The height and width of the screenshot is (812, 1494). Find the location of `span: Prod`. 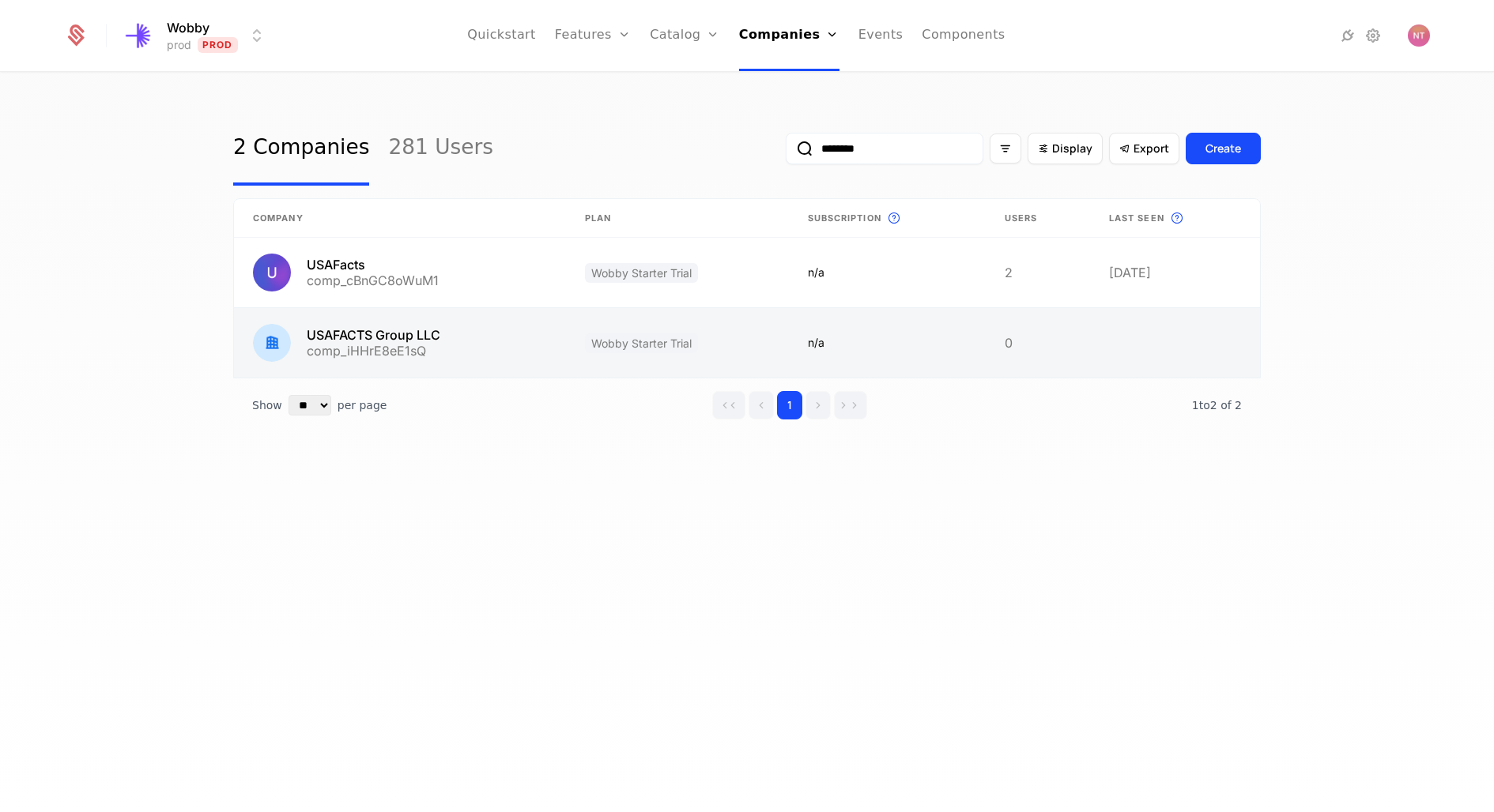

span: Prod is located at coordinates (218, 45).